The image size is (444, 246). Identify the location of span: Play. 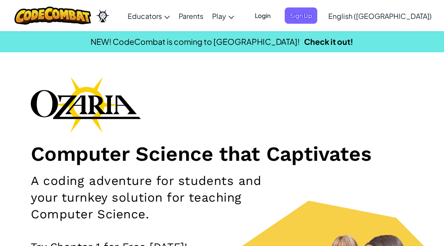
(219, 16).